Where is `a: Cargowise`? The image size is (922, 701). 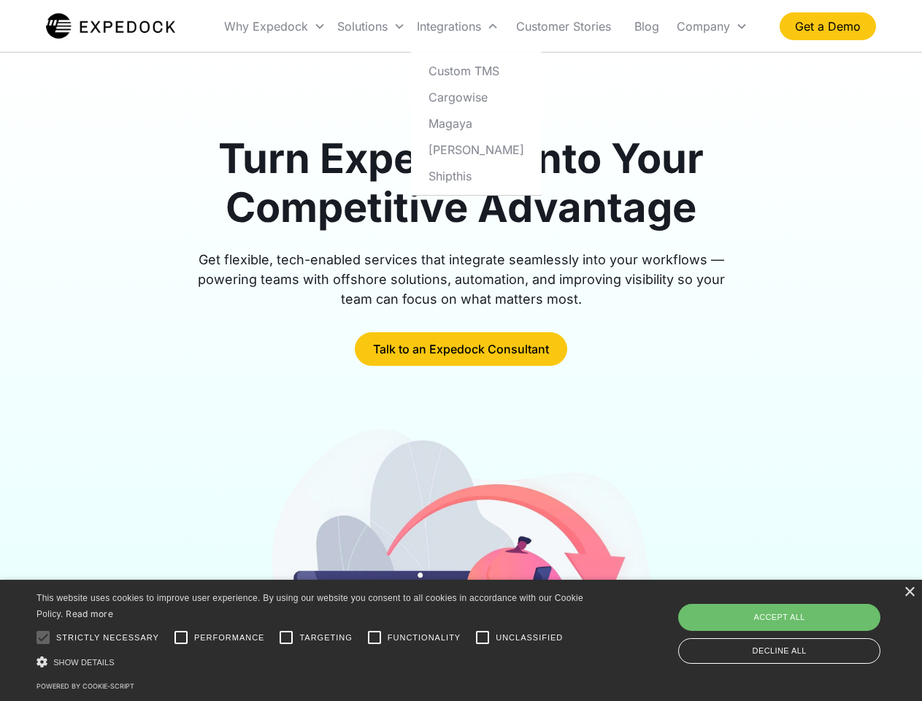
a: Cargowise is located at coordinates (476, 97).